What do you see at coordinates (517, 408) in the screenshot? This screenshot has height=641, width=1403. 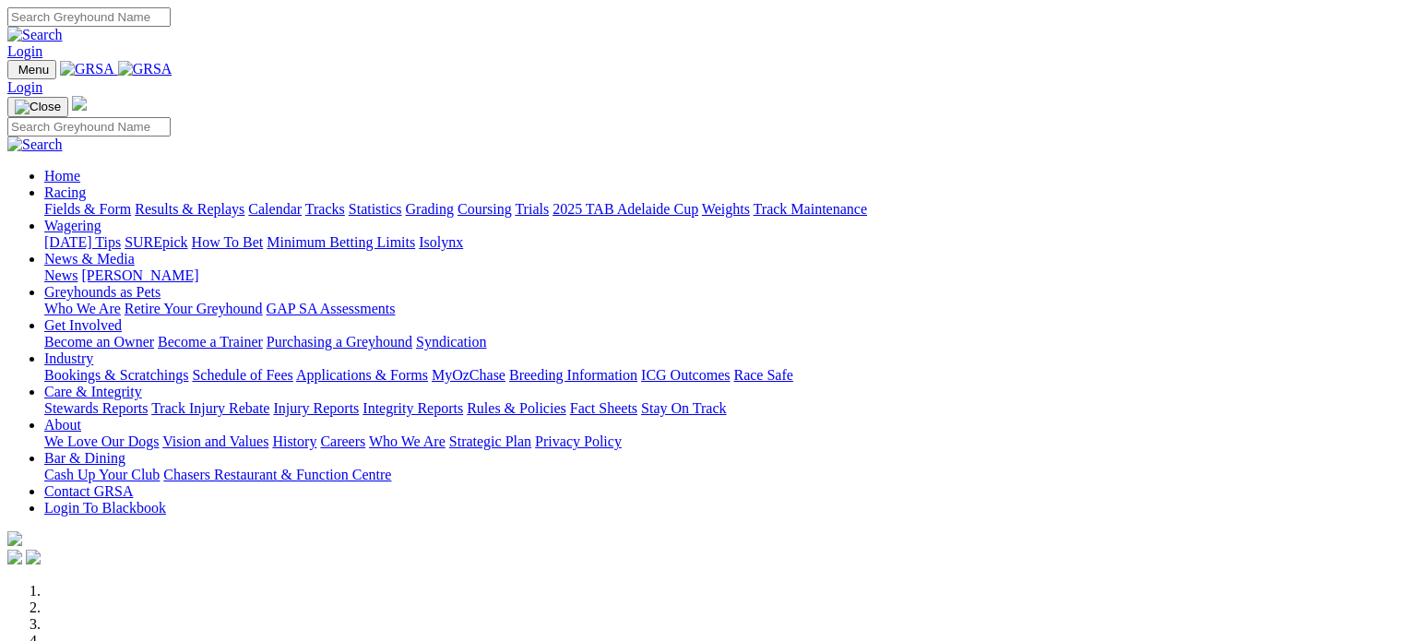 I see `a: Rules & Policies` at bounding box center [517, 408].